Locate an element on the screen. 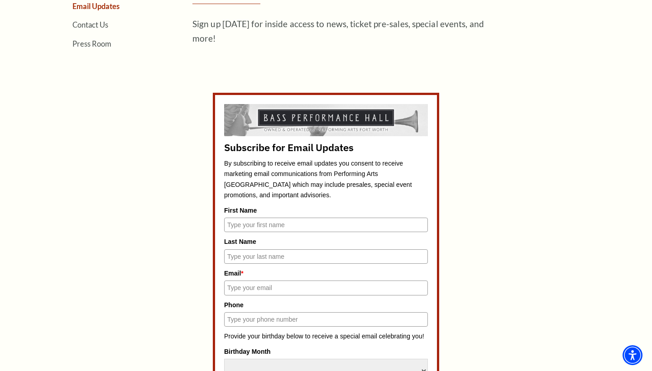 Image resolution: width=652 pixels, height=371 pixels. img: By subscribing to receive email updates you consent to receive marketing email communications fro... is located at coordinates (326, 120).